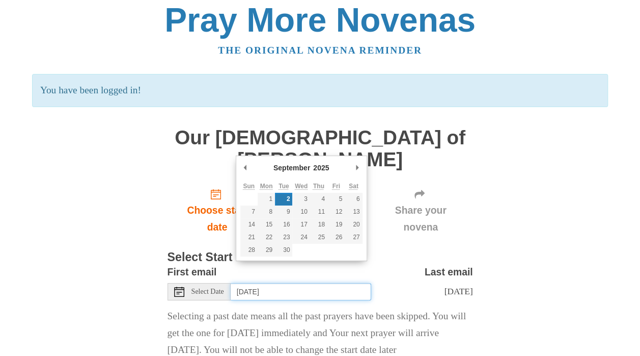  I want to click on abbr: Friday, so click(336, 186).